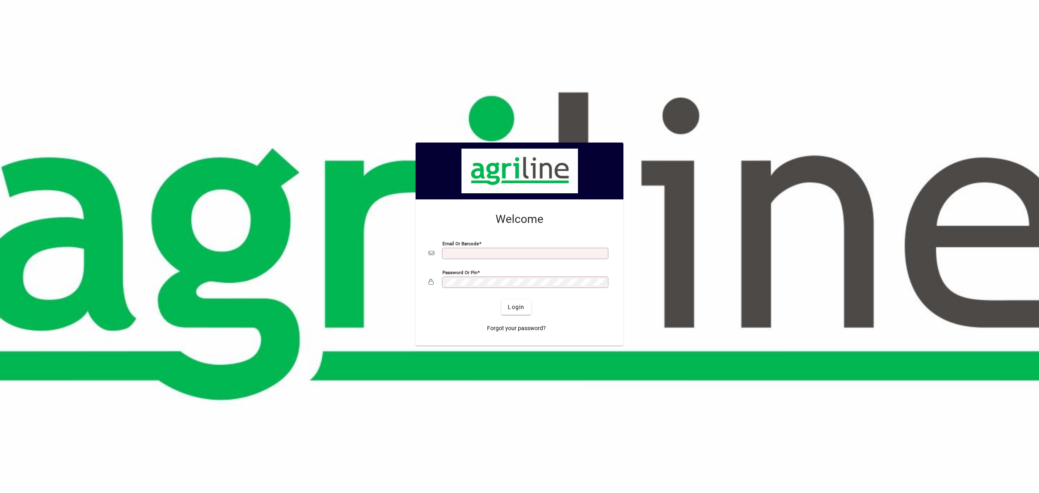 The height and width of the screenshot is (493, 1039). What do you see at coordinates (520, 219) in the screenshot?
I see `h2: Welcome` at bounding box center [520, 219].